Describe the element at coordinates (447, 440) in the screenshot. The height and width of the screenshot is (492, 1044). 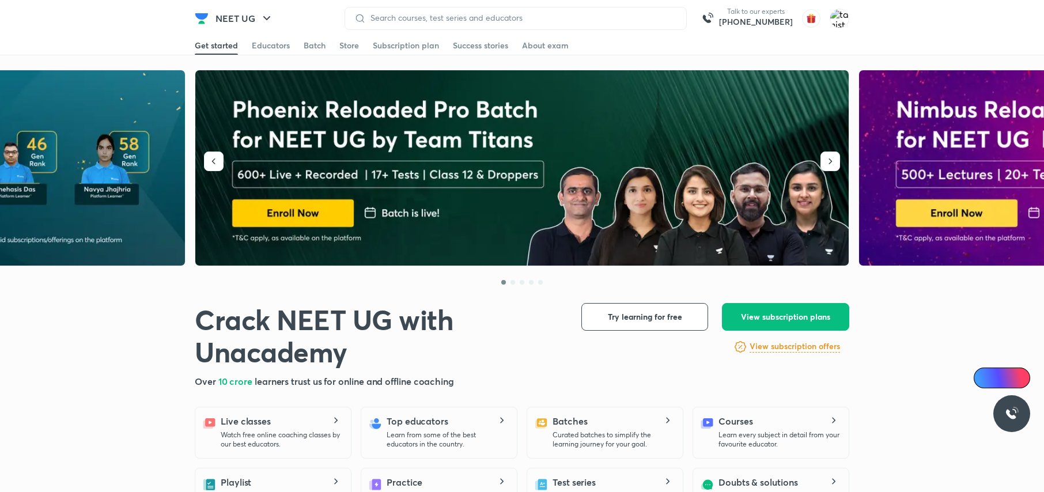
I see `p: Learn from some of the best educators in the country.` at that location.